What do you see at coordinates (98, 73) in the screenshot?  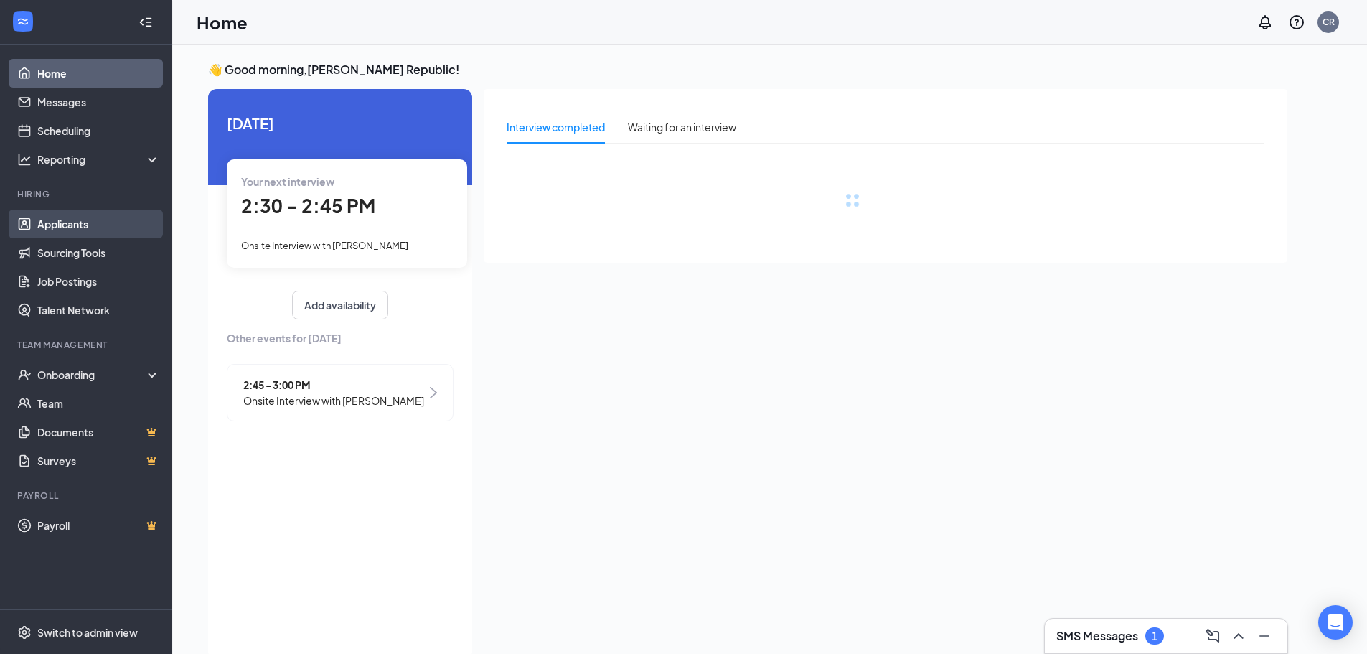 I see `a: Home` at bounding box center [98, 73].